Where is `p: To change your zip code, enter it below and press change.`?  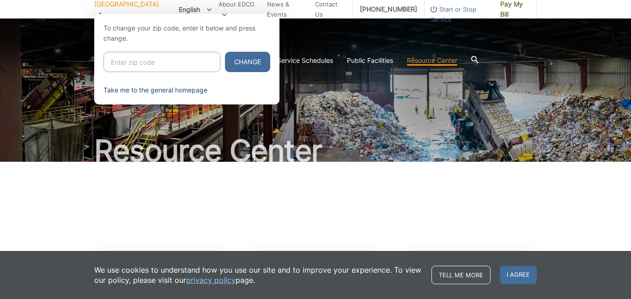
p: To change your zip code, enter it below and press change. is located at coordinates (187, 33).